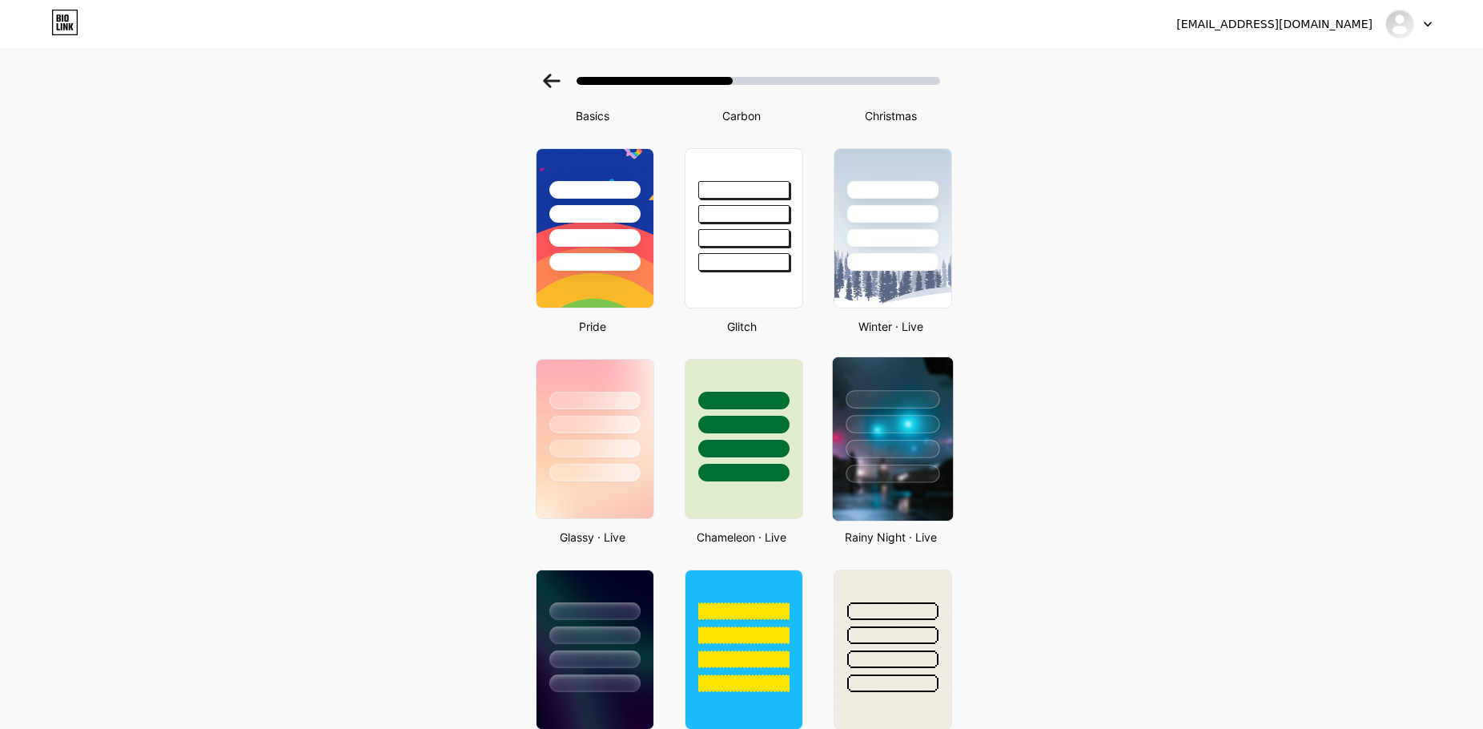 The image size is (1483, 729). I want to click on div: Basics, so click(593, 115).